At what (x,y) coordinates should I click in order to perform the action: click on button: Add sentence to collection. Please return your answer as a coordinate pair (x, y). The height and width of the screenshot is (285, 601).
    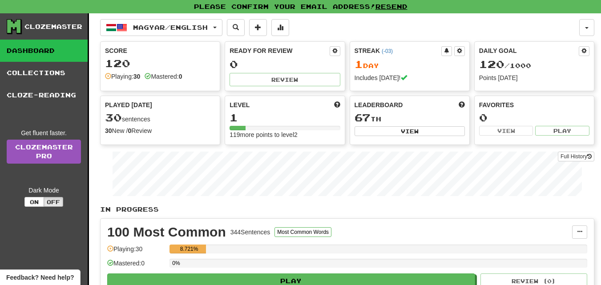
    Looking at the image, I should click on (258, 28).